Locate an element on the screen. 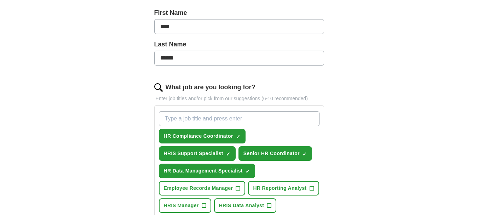 Image resolution: width=478 pixels, height=215 pixels. button: HR Reporting Analyst is located at coordinates (284, 188).